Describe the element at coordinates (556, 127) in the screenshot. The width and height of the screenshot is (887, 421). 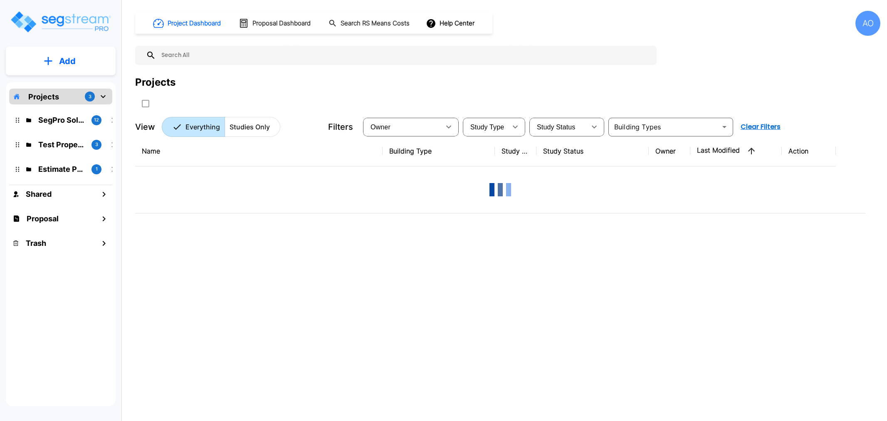
I see `span: Study Status` at that location.